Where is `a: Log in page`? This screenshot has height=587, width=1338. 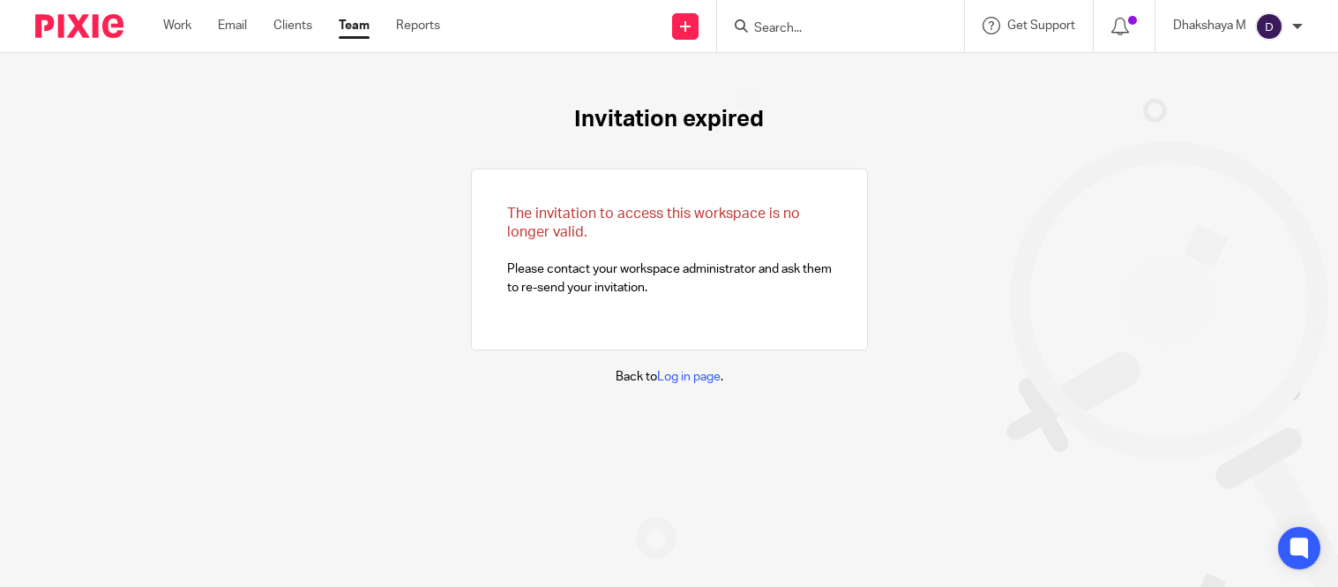 a: Log in page is located at coordinates (689, 377).